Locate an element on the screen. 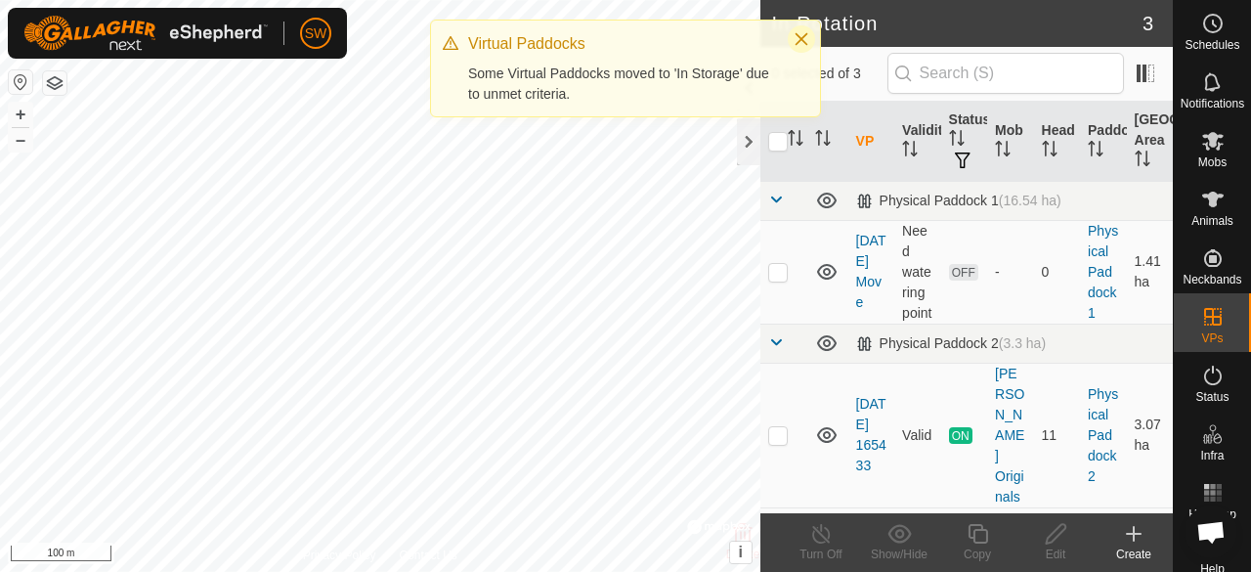  input: Search (S) is located at coordinates (1006, 73).